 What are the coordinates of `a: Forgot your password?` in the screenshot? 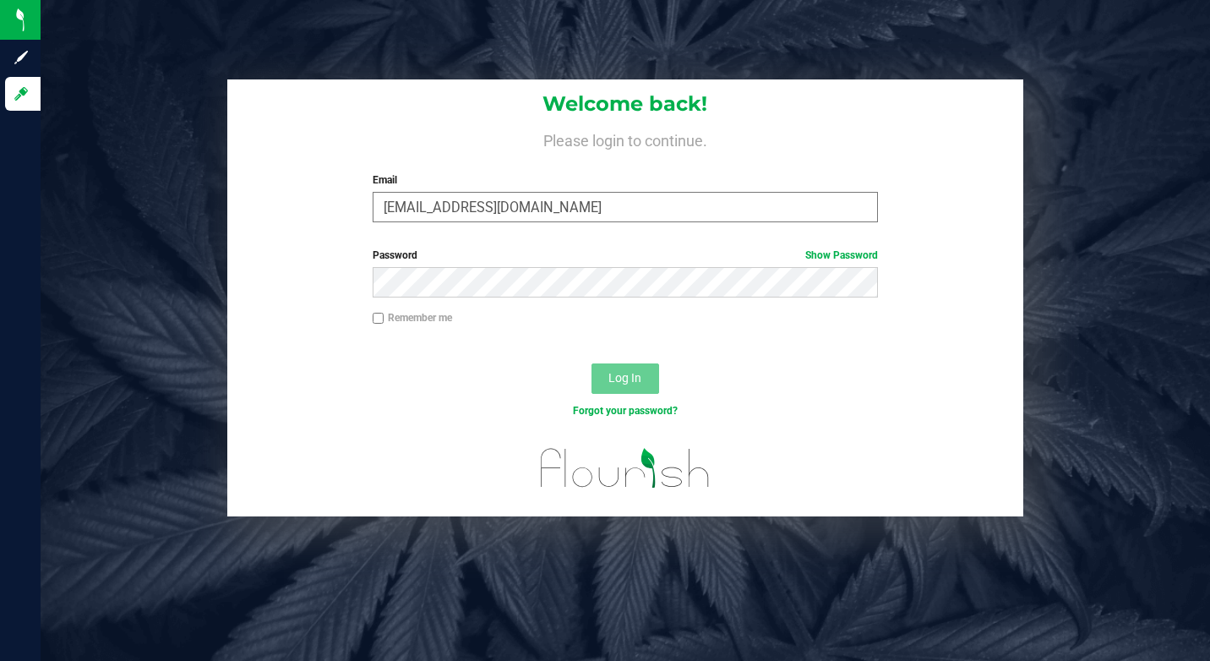 It's located at (625, 411).